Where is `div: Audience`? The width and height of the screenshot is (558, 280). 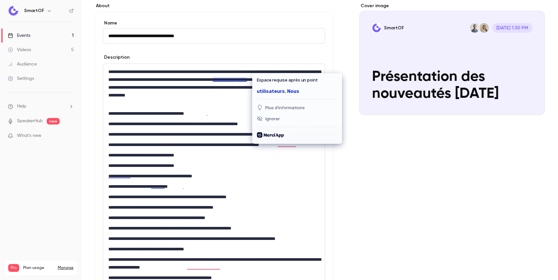 div: Audience is located at coordinates (22, 64).